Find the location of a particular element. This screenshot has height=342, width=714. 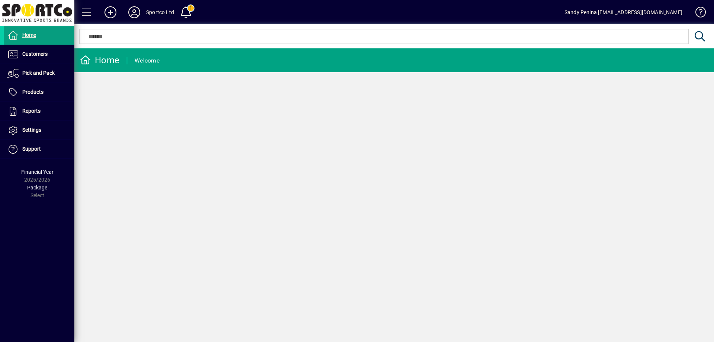

a: Pick and Pack is located at coordinates (39, 73).